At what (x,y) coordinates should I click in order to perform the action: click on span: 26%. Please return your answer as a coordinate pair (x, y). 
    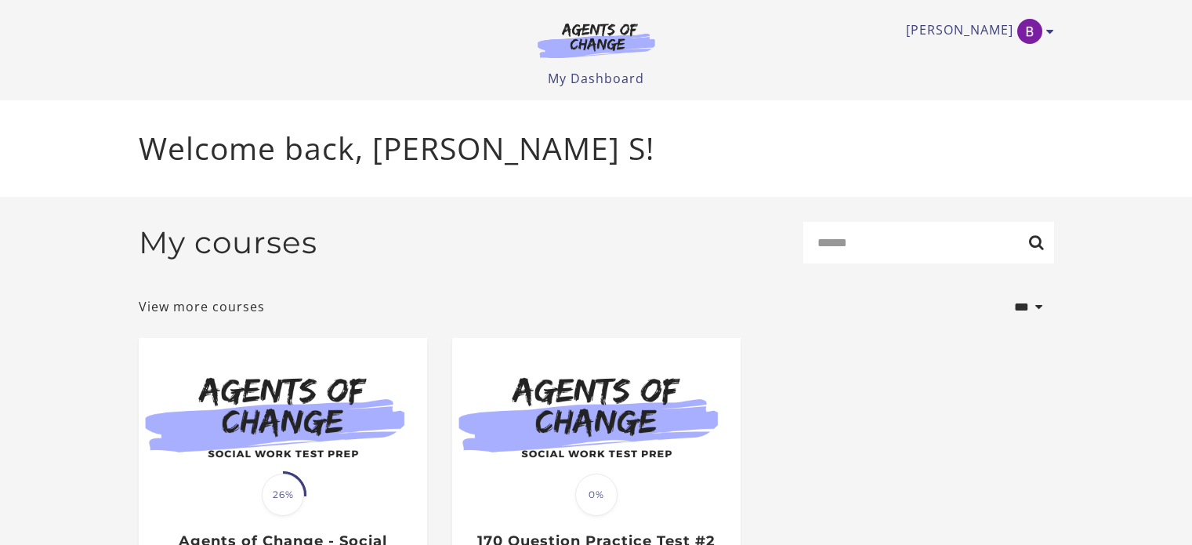
    Looking at the image, I should click on (283, 495).